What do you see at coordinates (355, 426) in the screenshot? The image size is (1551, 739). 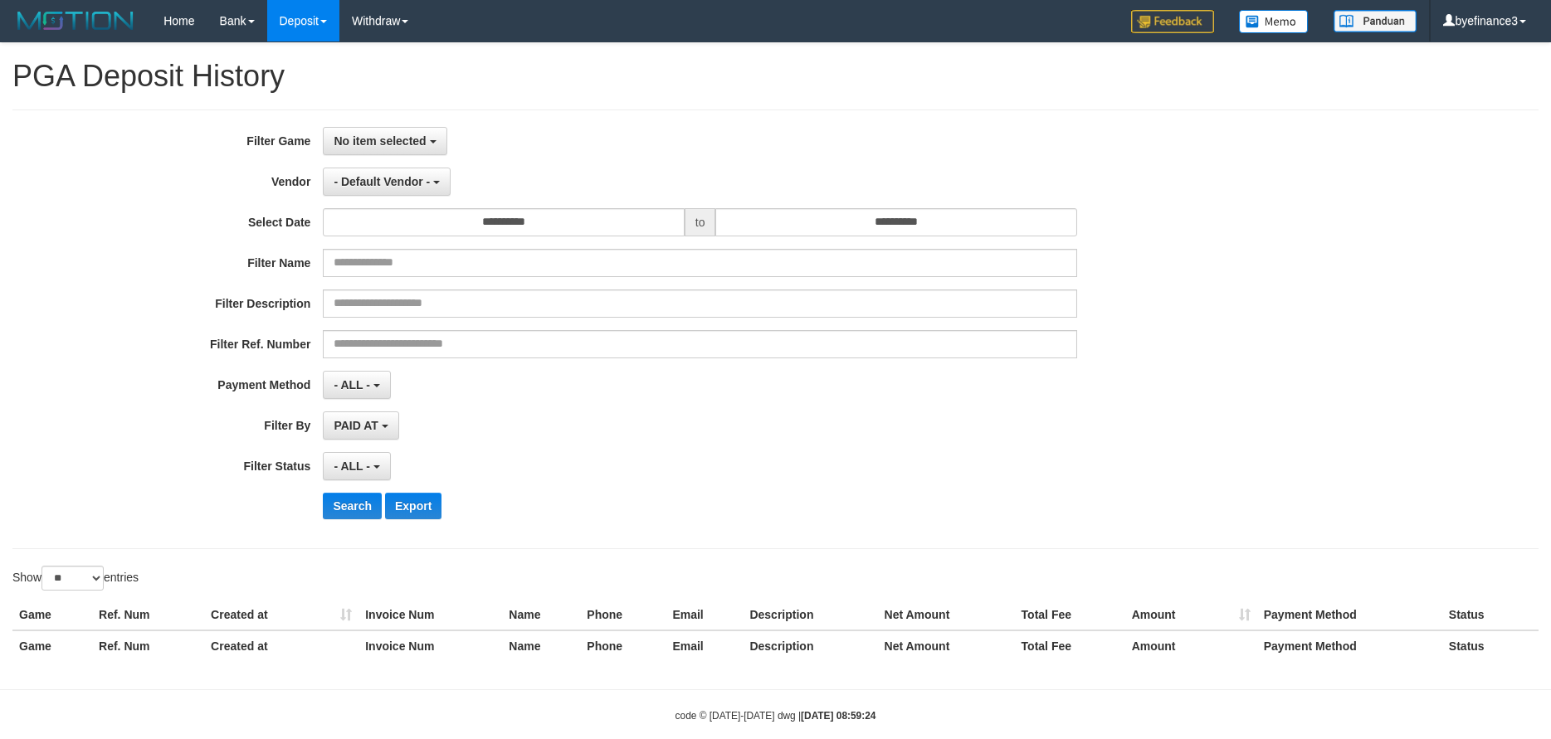 I see `span: PAID AT` at bounding box center [355, 426].